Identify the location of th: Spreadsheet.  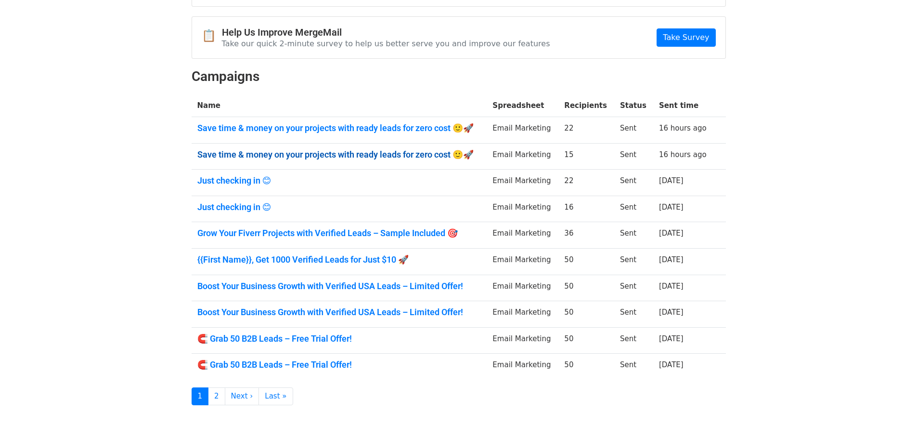
(522, 105).